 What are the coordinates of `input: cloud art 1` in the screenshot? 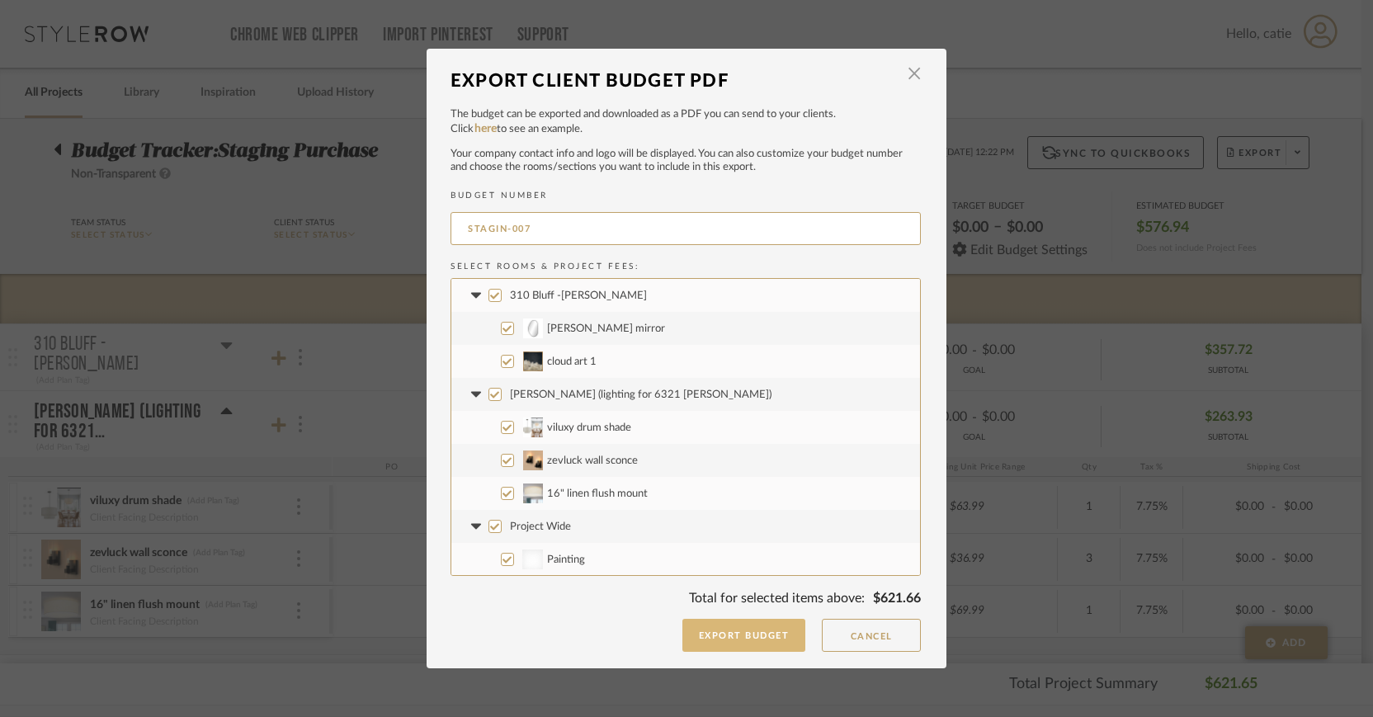 It's located at (507, 361).